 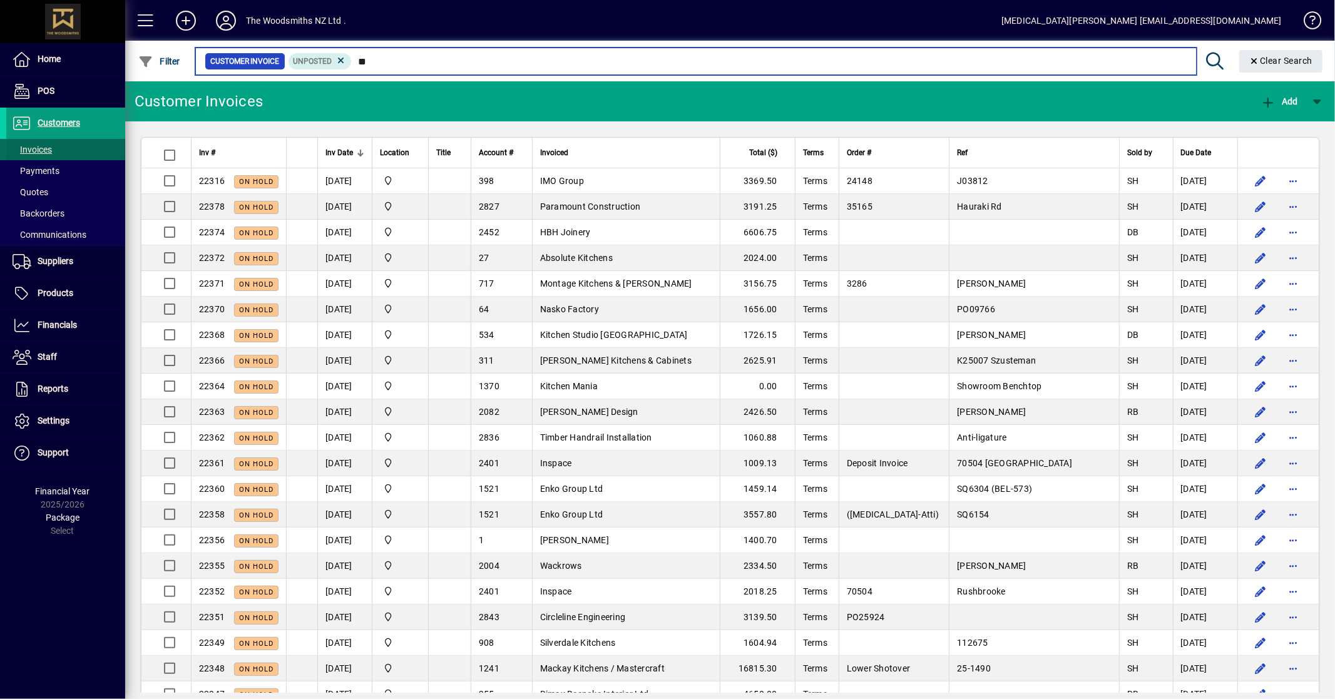 I want to click on span: Absolute Kitchens, so click(x=577, y=258).